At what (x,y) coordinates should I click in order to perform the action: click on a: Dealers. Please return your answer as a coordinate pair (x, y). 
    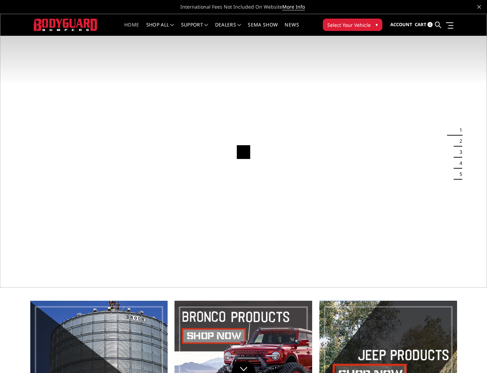
    Looking at the image, I should click on (228, 29).